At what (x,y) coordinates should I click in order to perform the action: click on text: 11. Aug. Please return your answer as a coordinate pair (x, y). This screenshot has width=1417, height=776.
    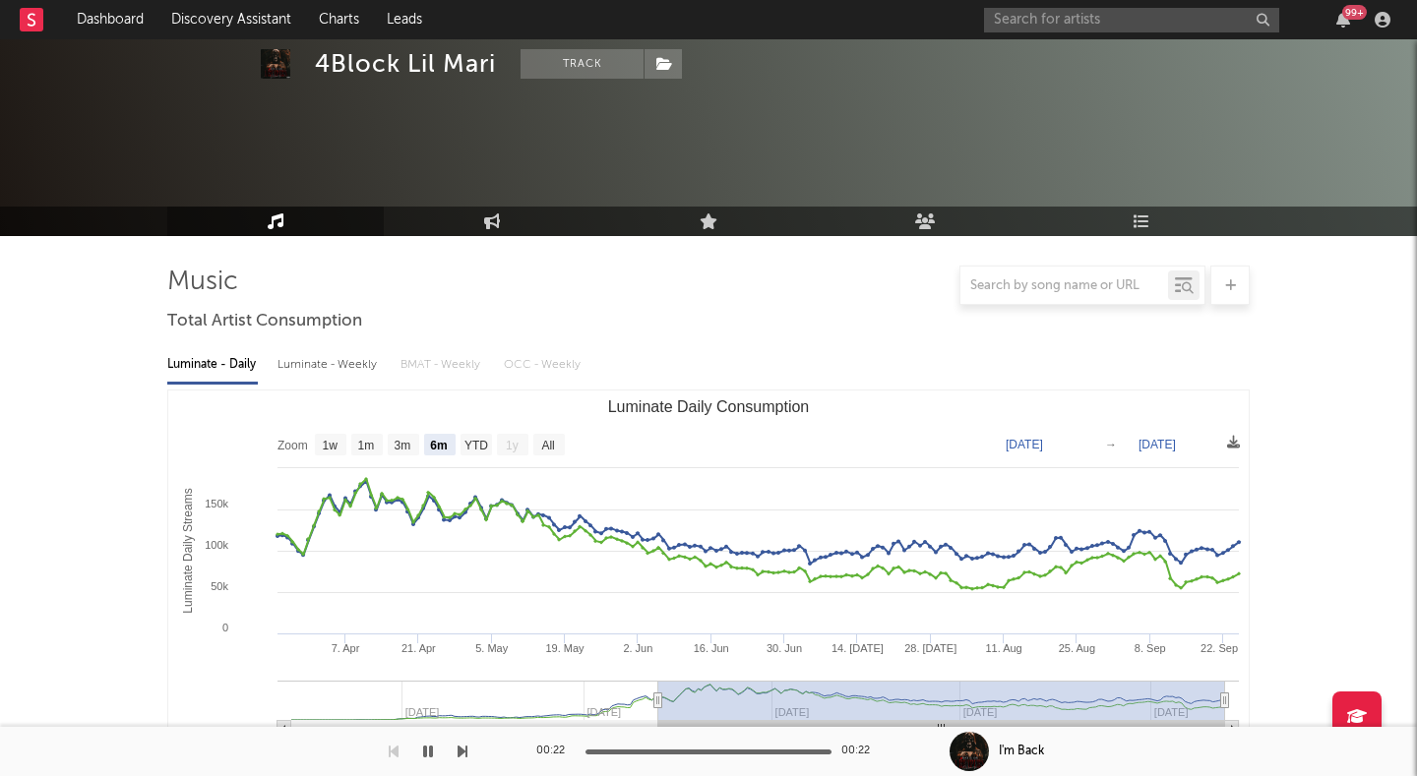
    Looking at the image, I should click on (1003, 648).